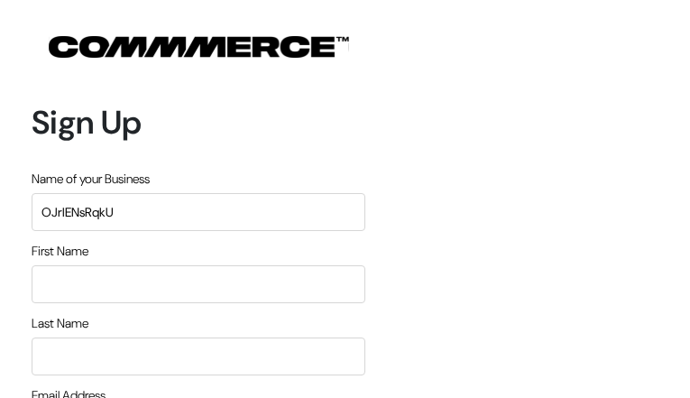 Image resolution: width=690 pixels, height=398 pixels. Describe the element at coordinates (60, 323) in the screenshot. I see `label: Last Name` at that location.